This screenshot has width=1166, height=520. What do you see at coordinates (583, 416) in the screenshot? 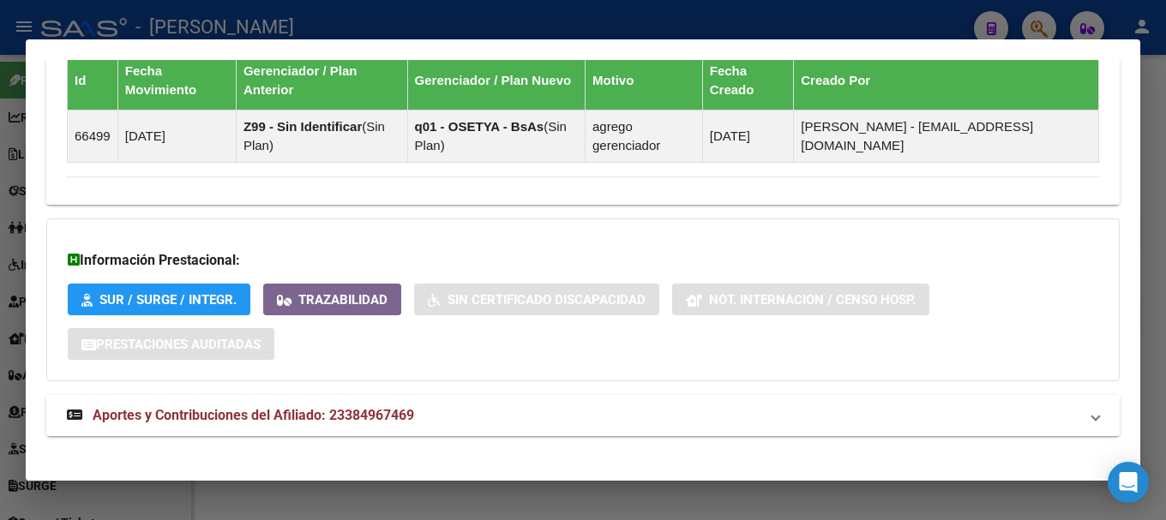
I see `mat-expansion-panel-header: Aportes y Contribuciones del Afiliado: 23384967469` at bounding box center [583, 416].